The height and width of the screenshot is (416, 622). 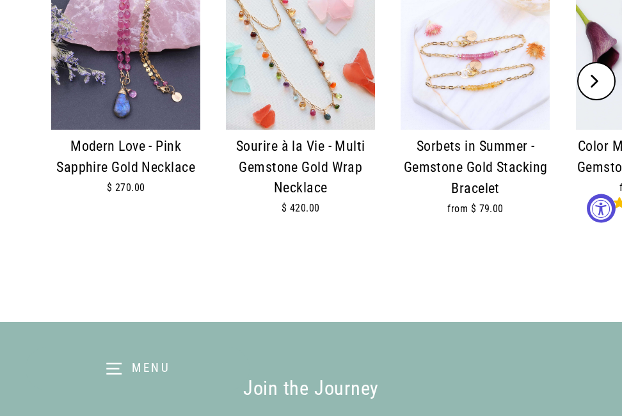 I want to click on div: Modern Love - Pink Sapphire Gold Necklace, so click(x=125, y=157).